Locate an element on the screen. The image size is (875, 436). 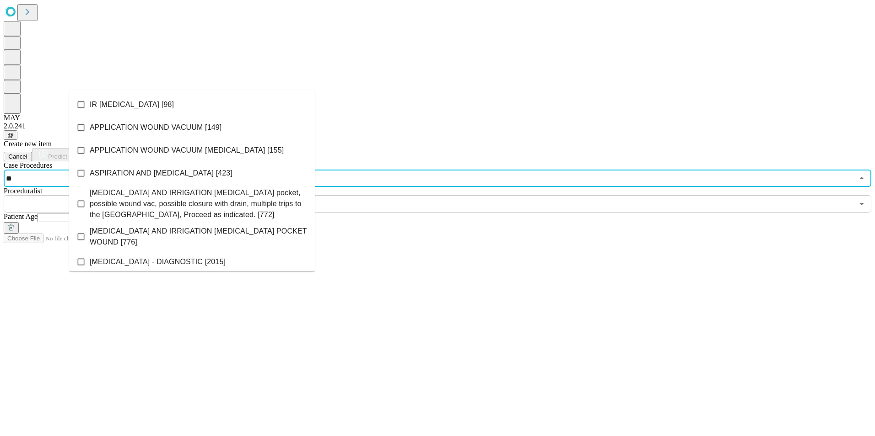
button: Predict is located at coordinates (53, 155).